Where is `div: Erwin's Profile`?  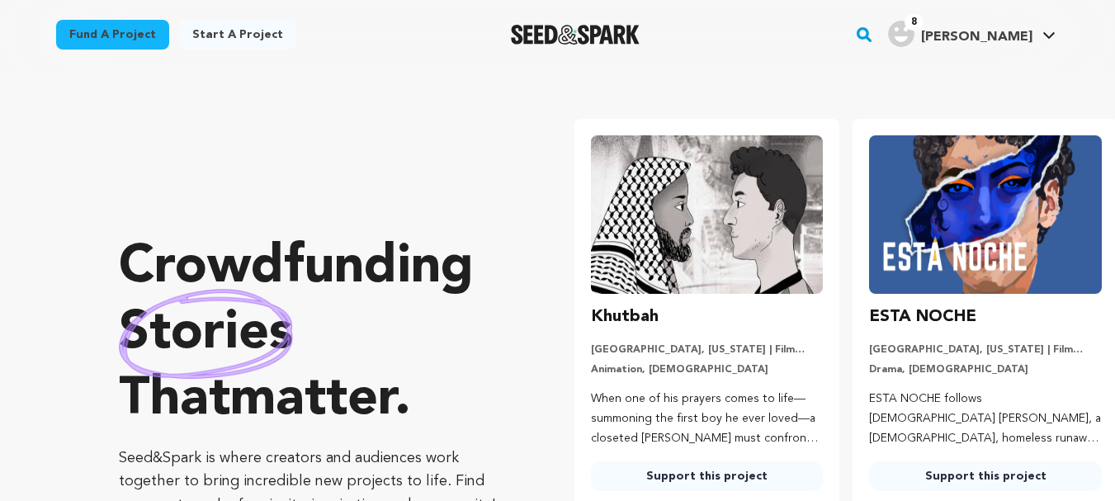
div: Erwin's Profile is located at coordinates (960, 34).